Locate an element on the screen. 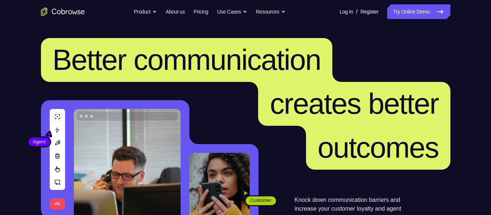 The height and width of the screenshot is (215, 491). a: Register is located at coordinates (369, 12).